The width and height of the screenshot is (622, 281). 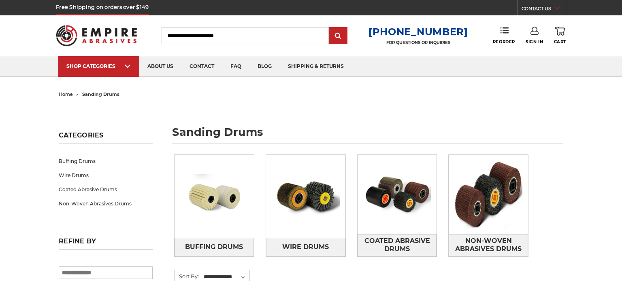 What do you see at coordinates (214, 247) in the screenshot?
I see `span: Buffing Drums` at bounding box center [214, 247].